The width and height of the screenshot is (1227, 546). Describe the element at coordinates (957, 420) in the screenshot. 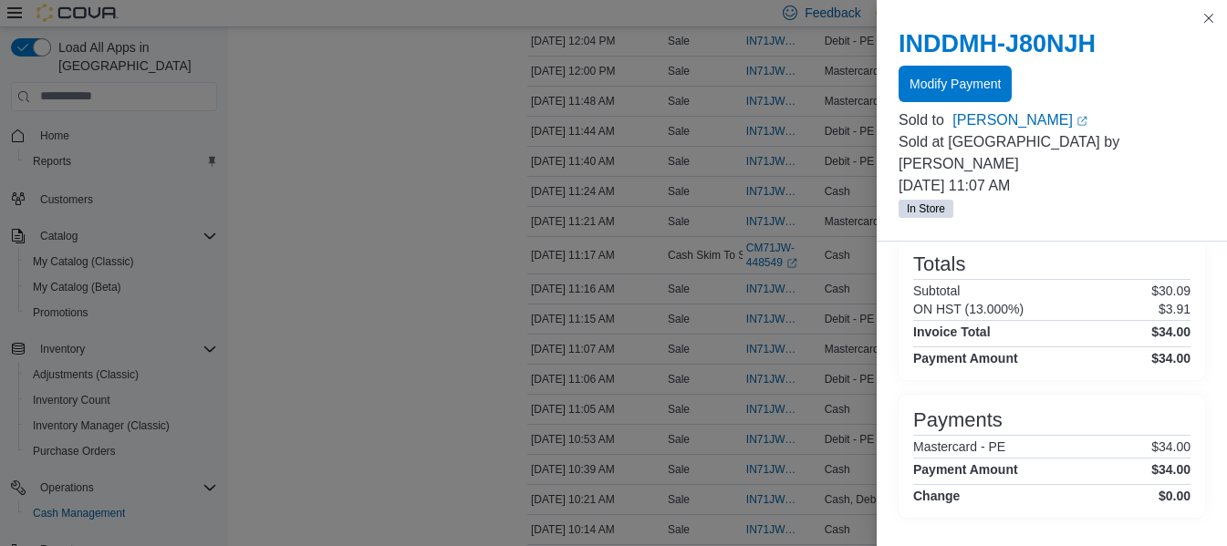

I see `h3: Payments` at that location.